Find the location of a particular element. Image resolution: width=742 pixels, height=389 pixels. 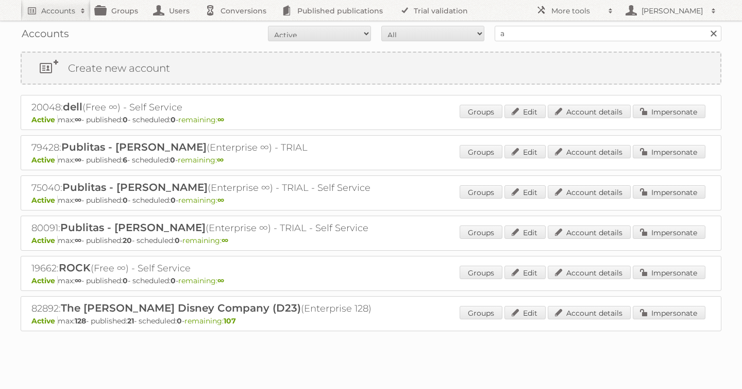

h2: More tools is located at coordinates (577, 11).